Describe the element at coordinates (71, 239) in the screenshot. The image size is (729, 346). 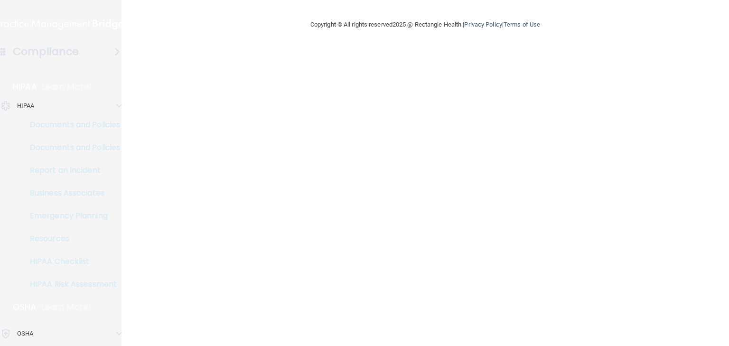
I see `p: Resources` at that location.